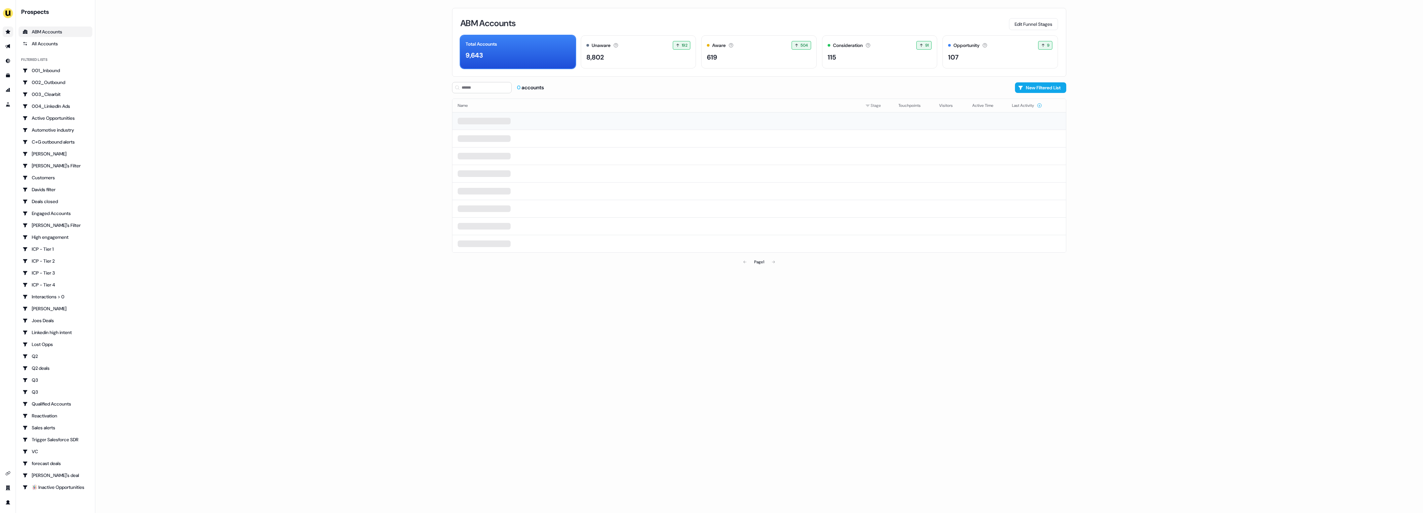 The image size is (1423, 513). I want to click on span: 9, so click(1048, 45).